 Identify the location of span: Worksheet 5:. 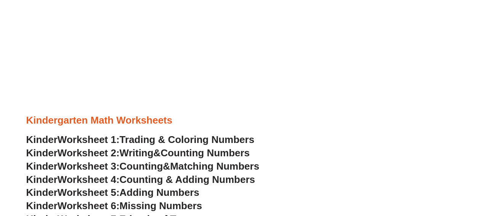
(88, 193).